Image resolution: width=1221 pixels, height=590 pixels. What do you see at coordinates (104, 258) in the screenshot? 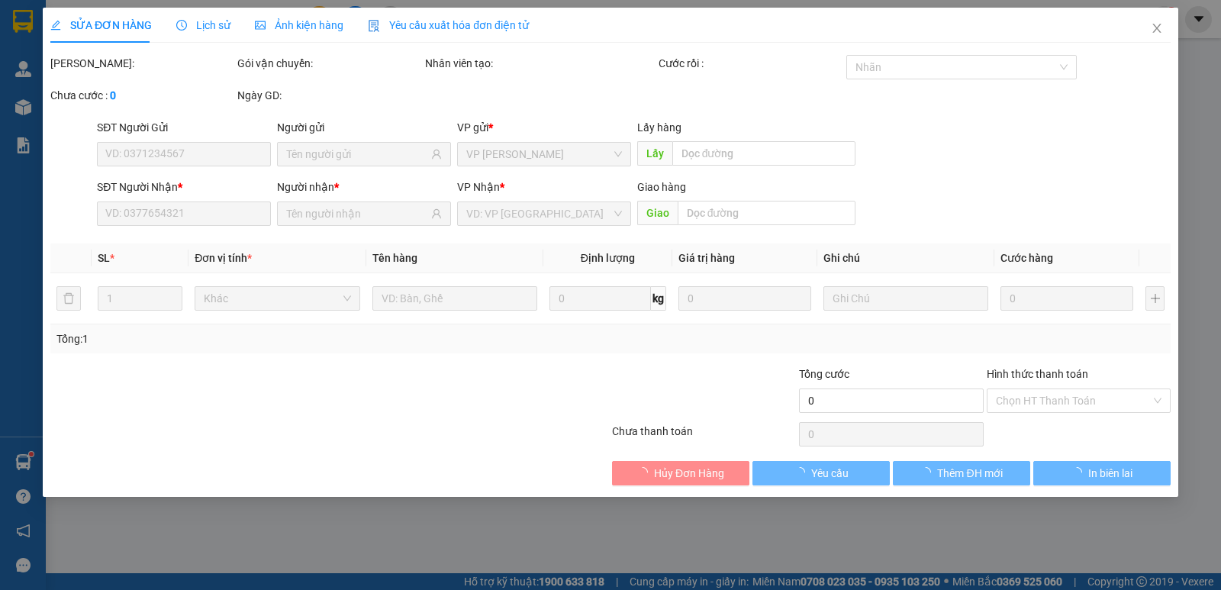
I see `span: SL` at bounding box center [104, 258].